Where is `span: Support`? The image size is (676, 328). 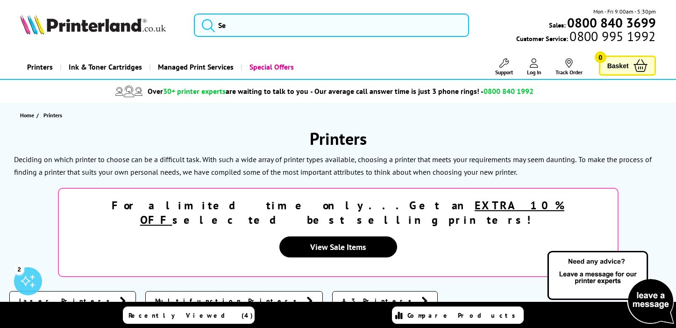
span: Support is located at coordinates (504, 72).